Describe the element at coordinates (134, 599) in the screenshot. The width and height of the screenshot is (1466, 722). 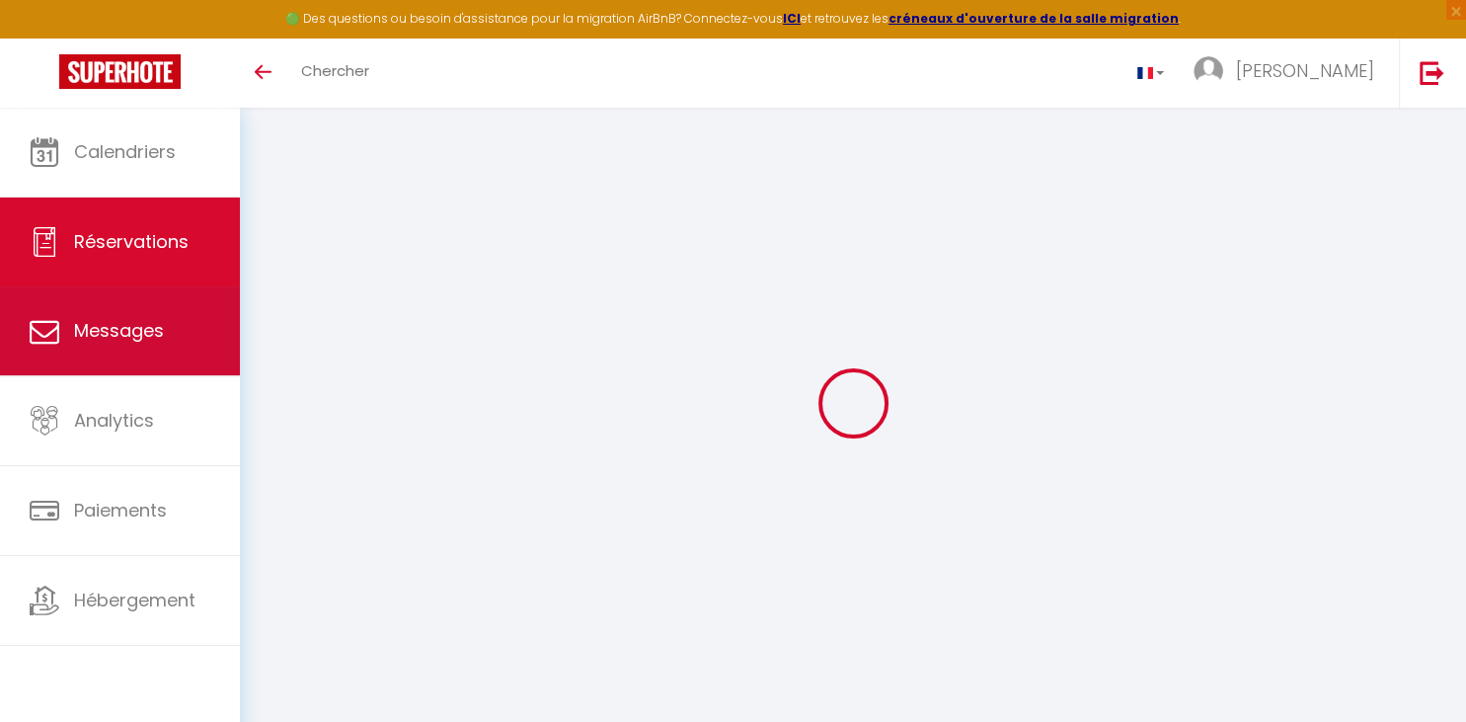
I see `span: Hébergement` at that location.